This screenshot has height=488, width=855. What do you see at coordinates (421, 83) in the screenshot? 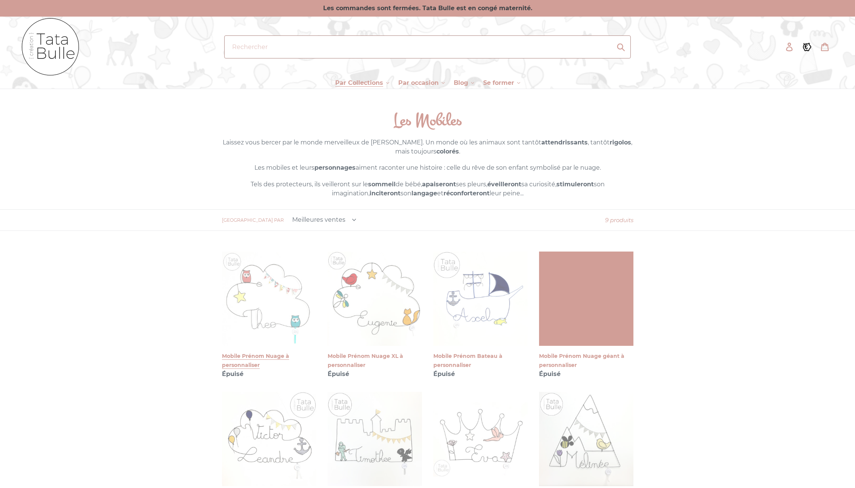
I see `button: Par occasion` at bounding box center [421, 83].